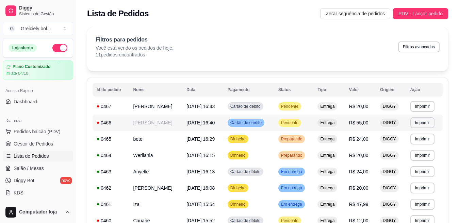 This screenshot has height=223, width=459. I want to click on p: 11 pedidos encontrados, so click(134, 55).